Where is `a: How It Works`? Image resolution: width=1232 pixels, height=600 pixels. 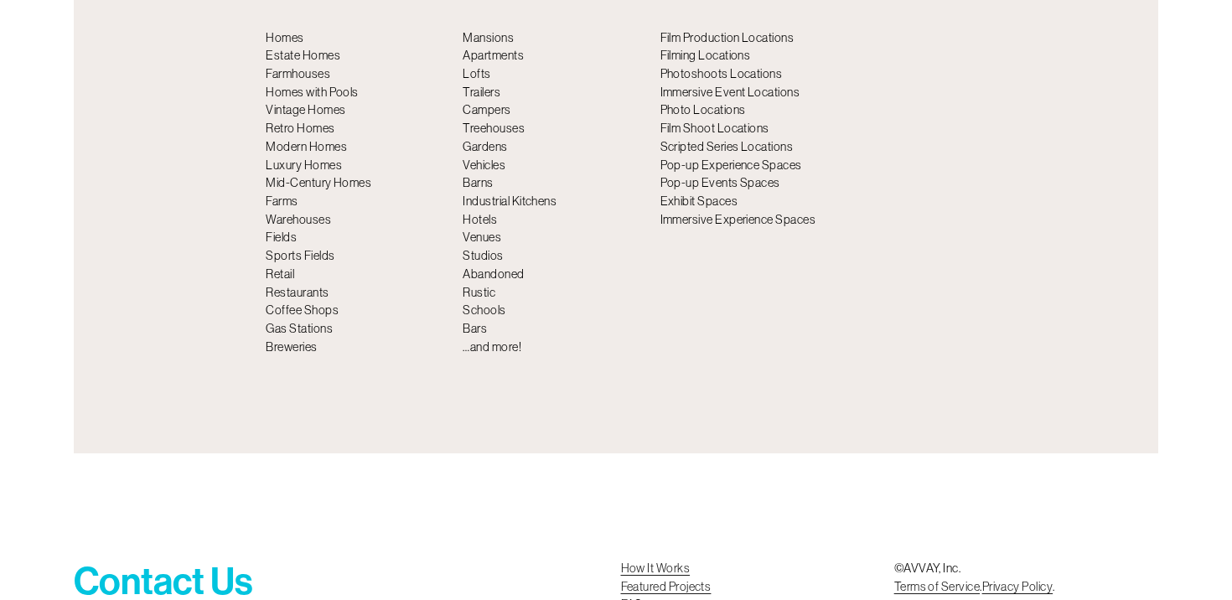 a: How It Works is located at coordinates (656, 569).